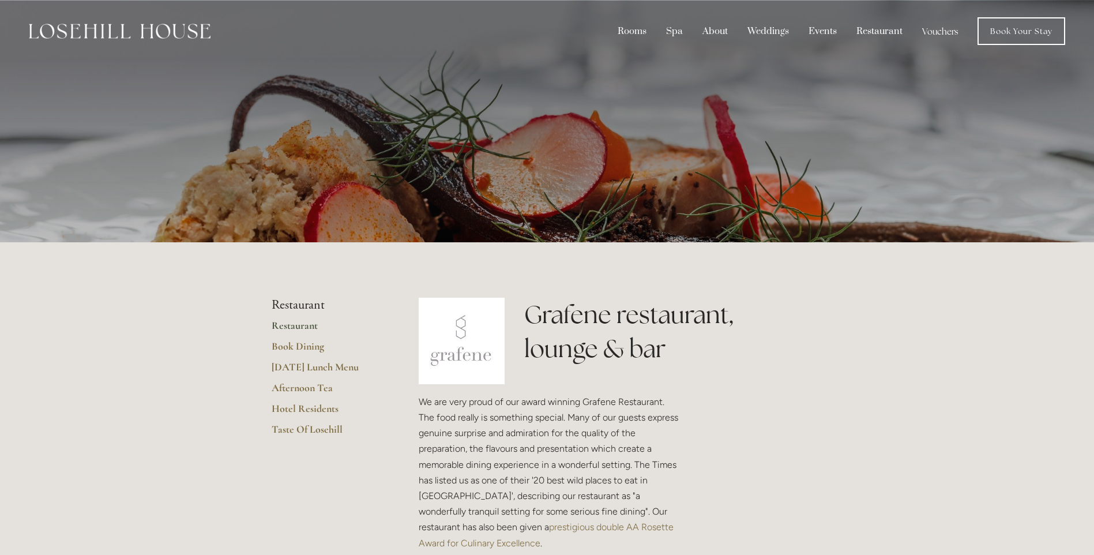 Image resolution: width=1094 pixels, height=555 pixels. What do you see at coordinates (462, 341) in the screenshot?
I see `img: grafene.jpg` at bounding box center [462, 341].